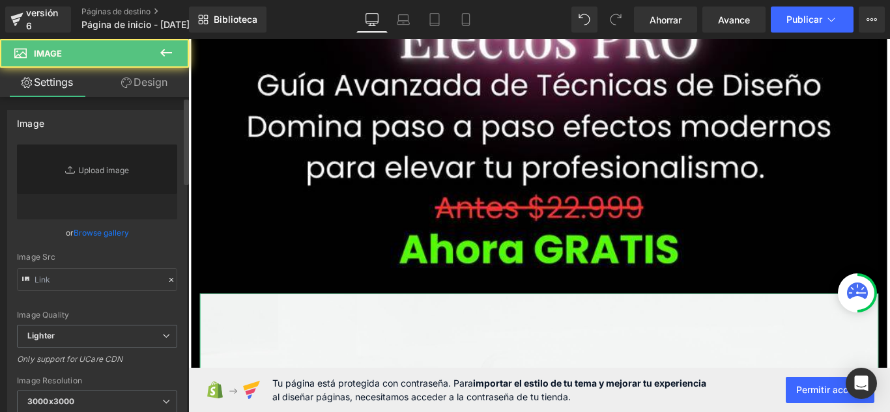 This screenshot has height=412, width=890. Describe the element at coordinates (403, 20) in the screenshot. I see `a: Computadora portátil` at that location.